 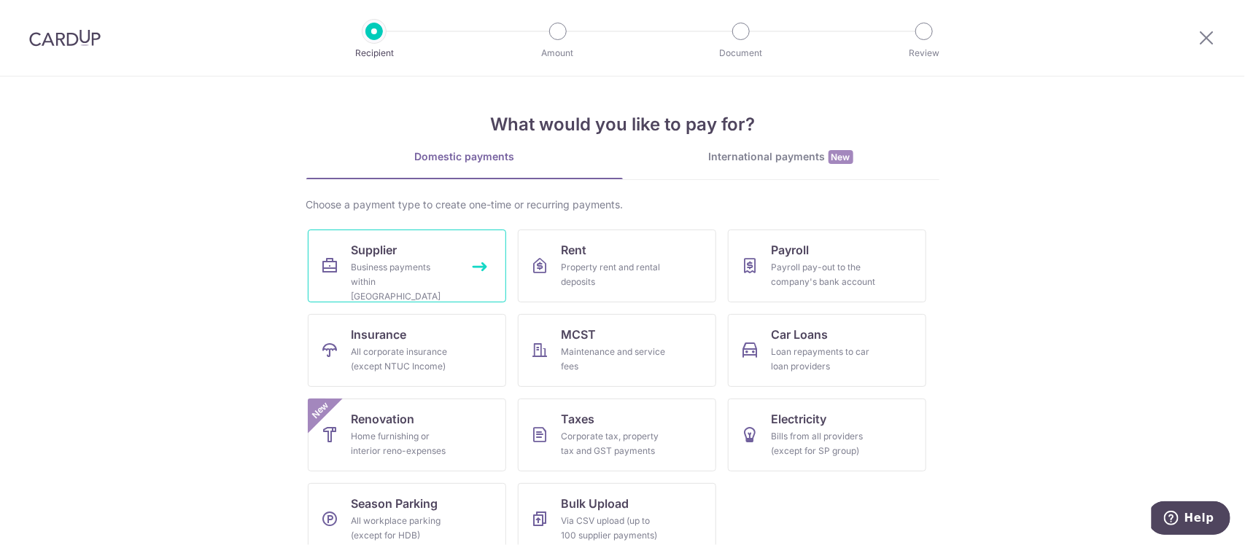 What do you see at coordinates (827, 435) in the screenshot?
I see `a: ElectricityBills from all providers (except for SP group)` at bounding box center [827, 435].